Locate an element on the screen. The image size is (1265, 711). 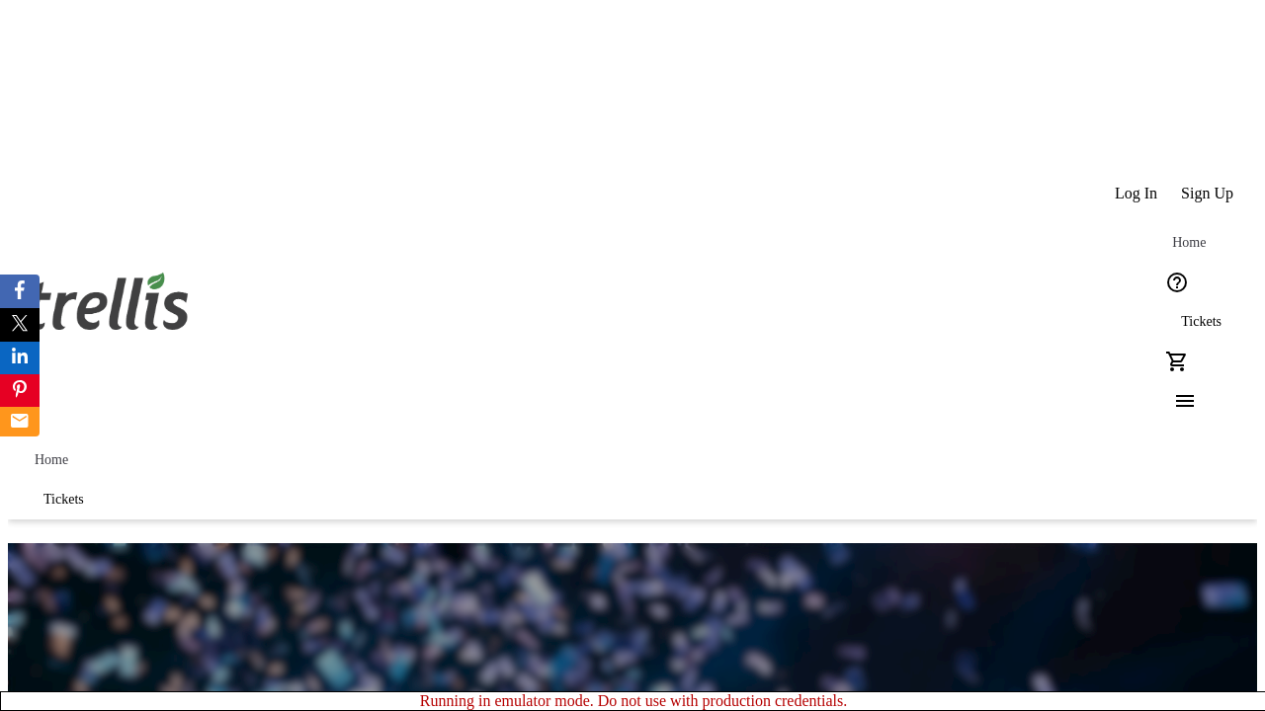
img: Orient E2E Organization PXgqk0Xhn5's Logo is located at coordinates (108, 300).